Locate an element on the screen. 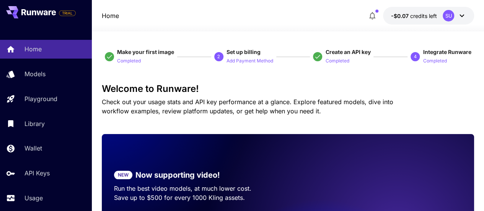 The height and width of the screenshot is (211, 484). span: Make your first image is located at coordinates (145, 52).